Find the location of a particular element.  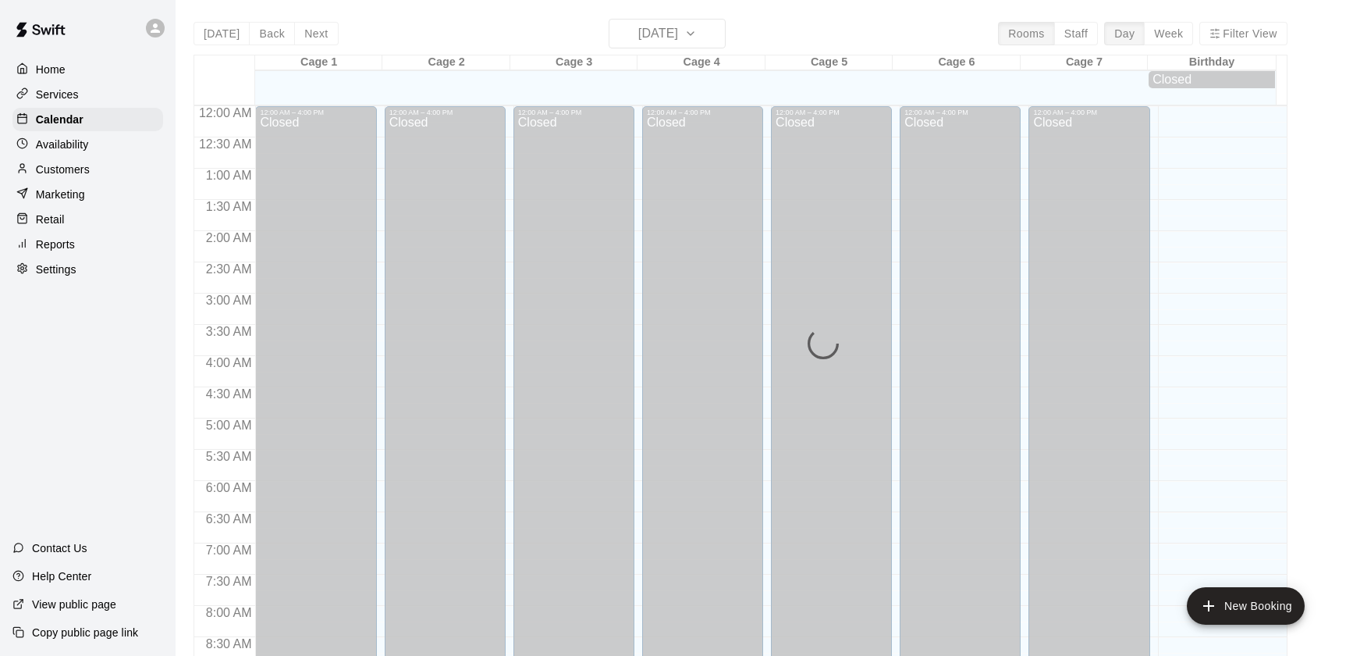

a: Reports is located at coordinates (87, 244).